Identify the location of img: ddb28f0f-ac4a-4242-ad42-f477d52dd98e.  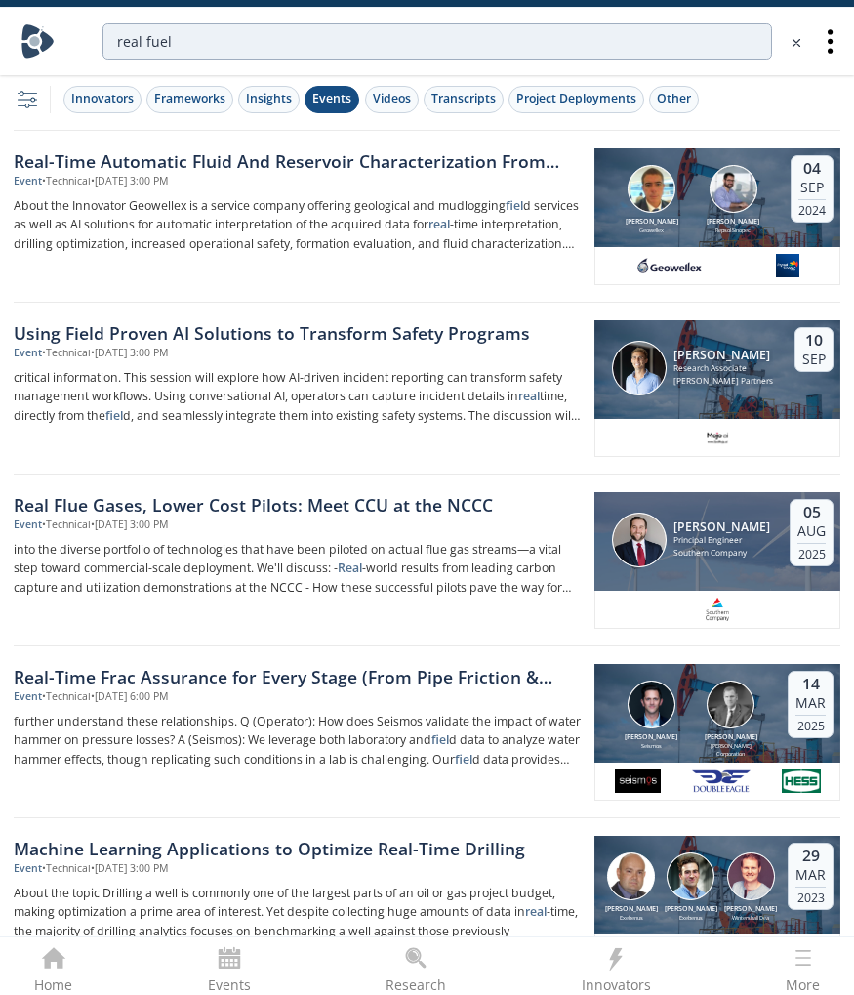
(639, 781).